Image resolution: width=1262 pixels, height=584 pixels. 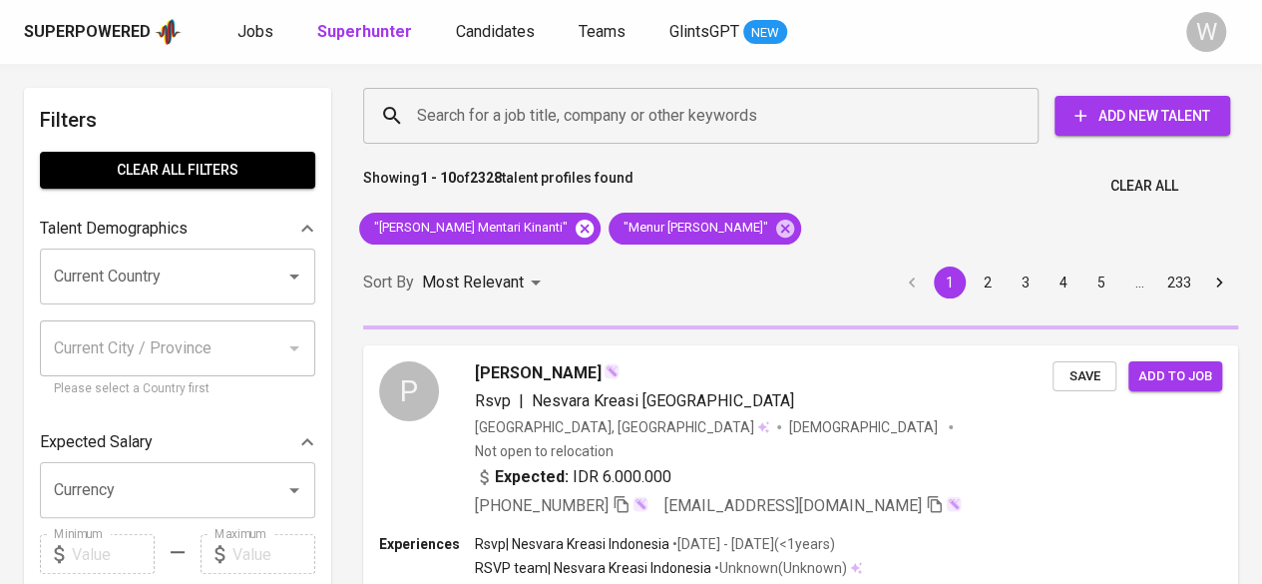 I want to click on span: Clear All, so click(x=1144, y=186).